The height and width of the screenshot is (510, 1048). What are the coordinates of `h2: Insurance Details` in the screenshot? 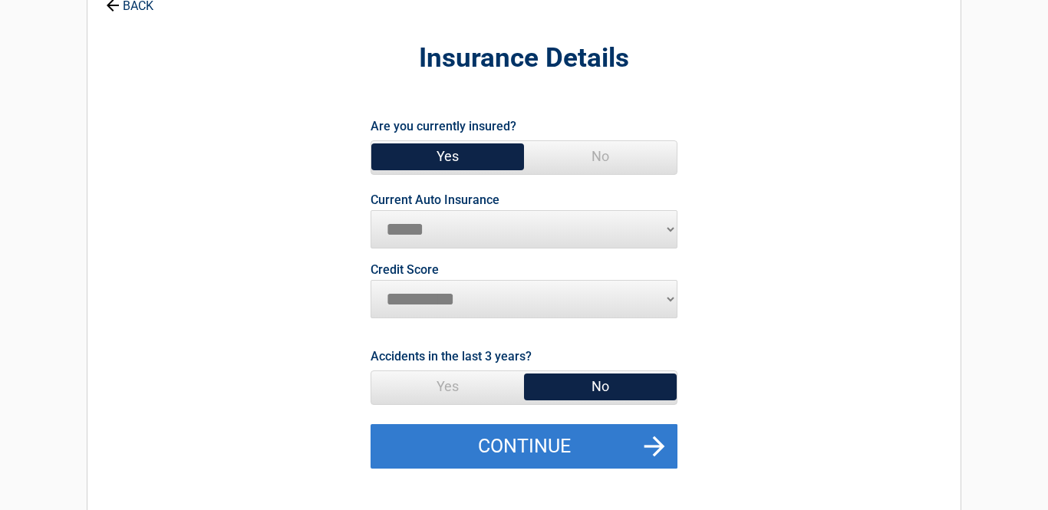 It's located at (524, 58).